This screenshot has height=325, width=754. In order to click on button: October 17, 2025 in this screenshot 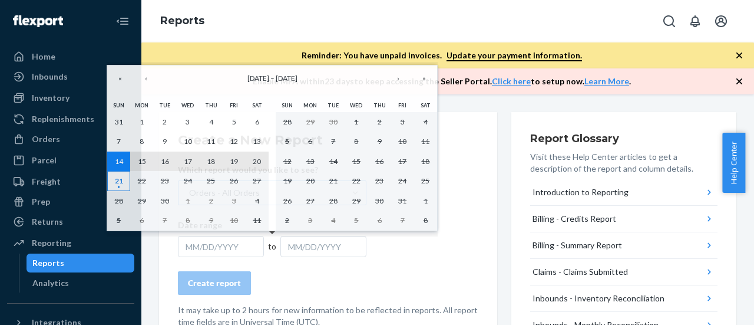, I will do `click(402, 161)`.